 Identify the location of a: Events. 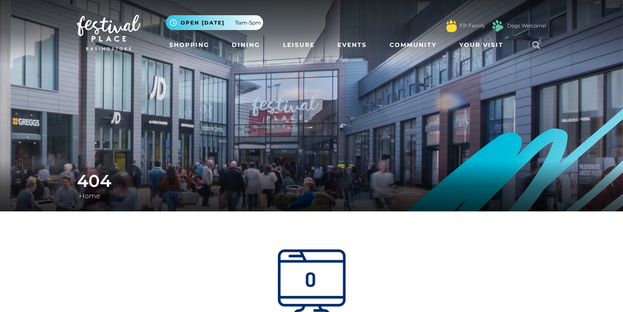
(352, 45).